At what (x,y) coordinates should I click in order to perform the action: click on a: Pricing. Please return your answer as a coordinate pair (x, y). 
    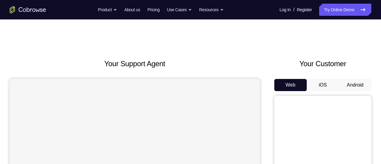
    Looking at the image, I should click on (153, 10).